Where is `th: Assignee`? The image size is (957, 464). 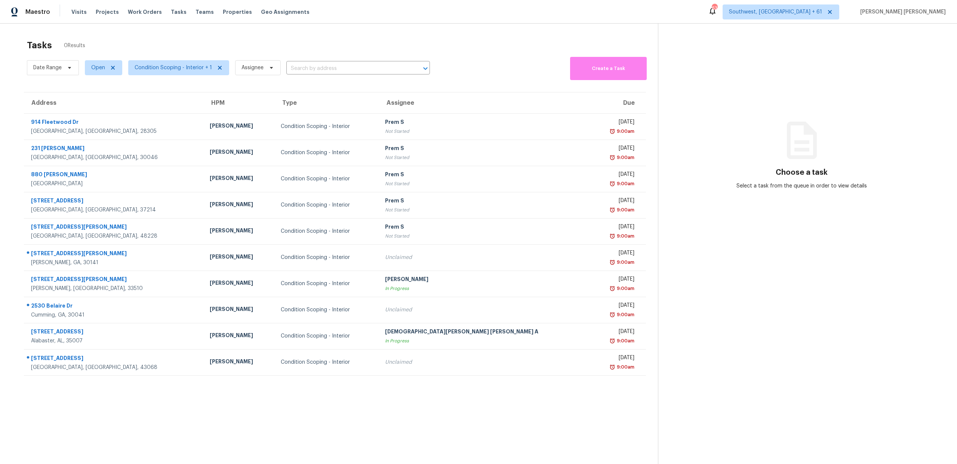
th: Assignee is located at coordinates (485, 103).